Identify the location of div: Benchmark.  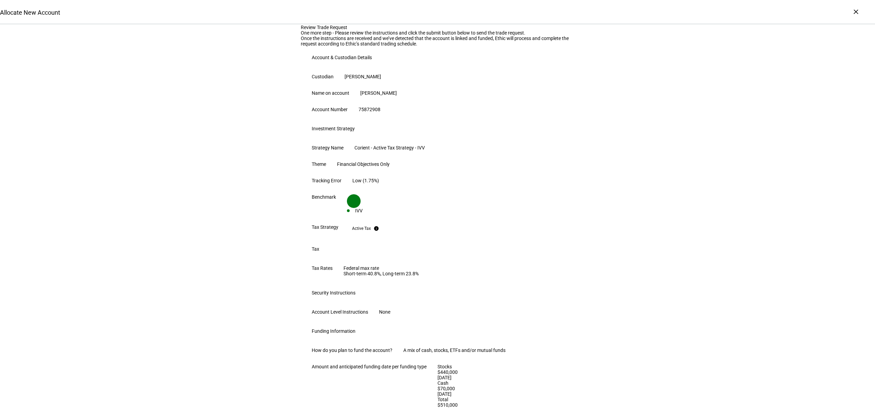
(324, 197).